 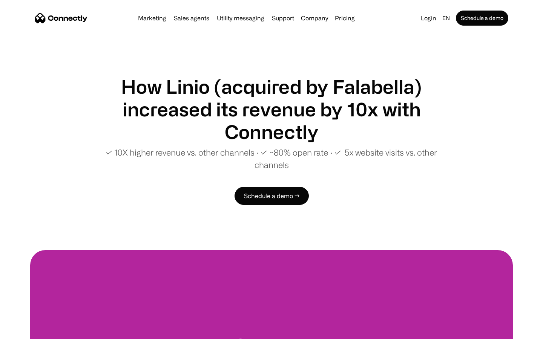 What do you see at coordinates (271, 196) in the screenshot?
I see `a: Schedule a demo →` at bounding box center [271, 196].